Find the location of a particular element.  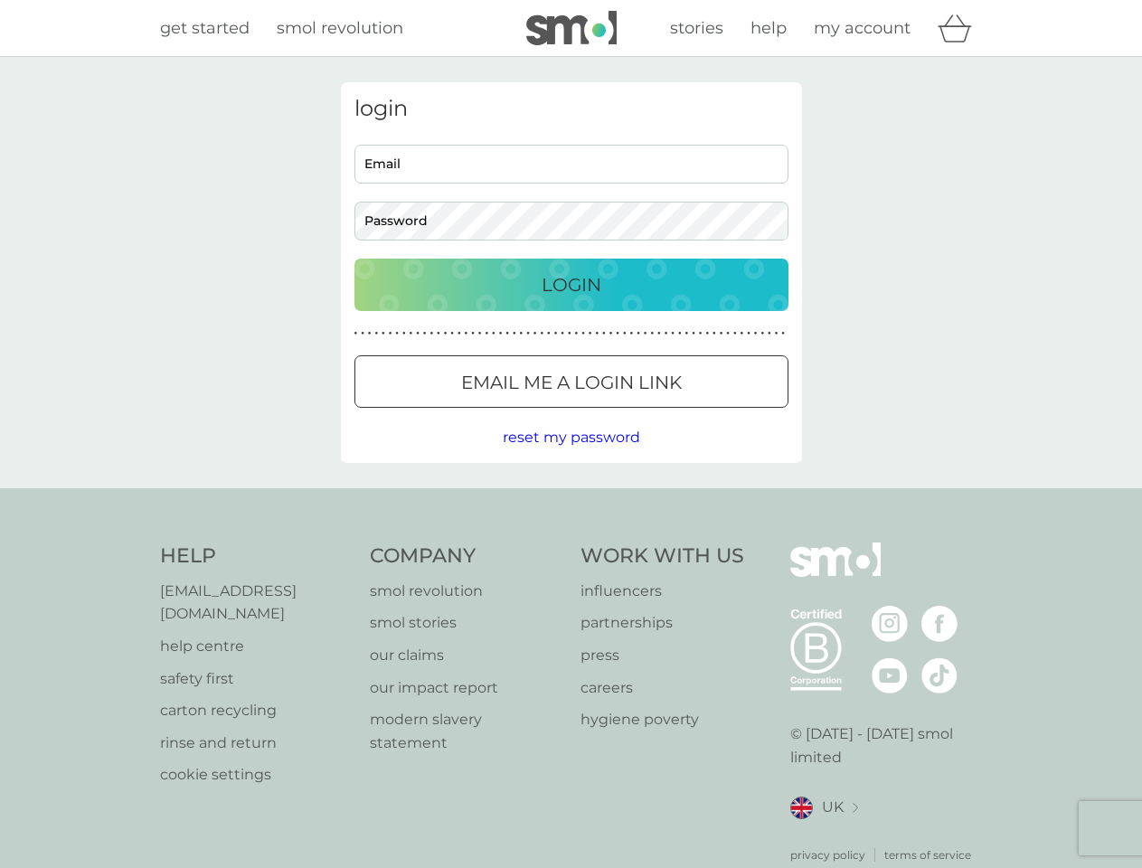

h4: Work With Us is located at coordinates (662, 556).